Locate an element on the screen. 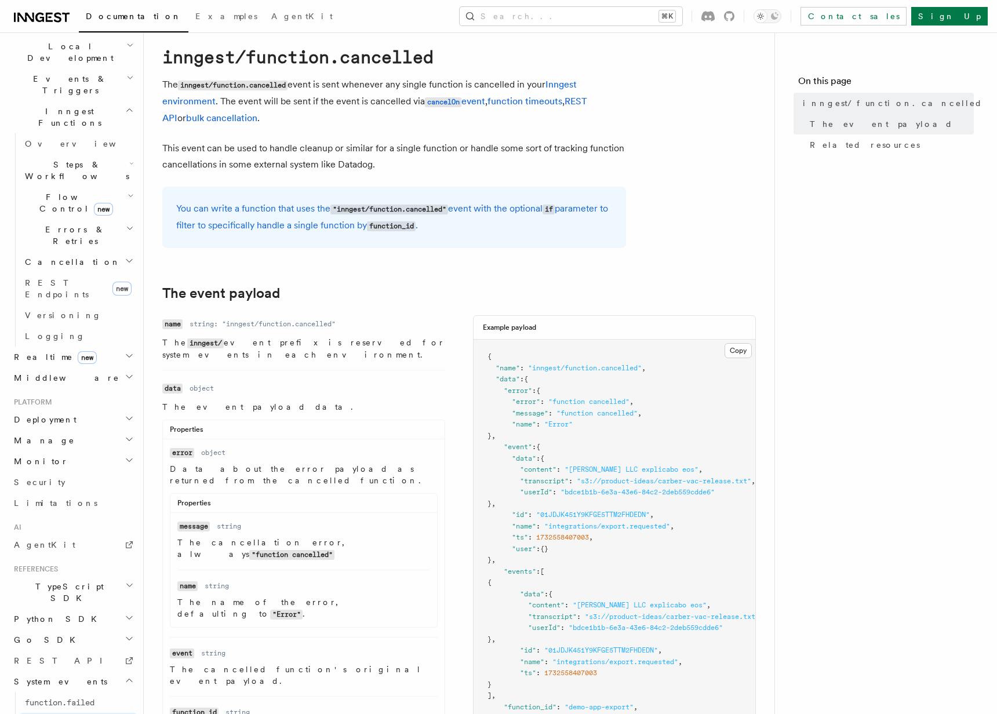  a: Documentation is located at coordinates (133, 18).